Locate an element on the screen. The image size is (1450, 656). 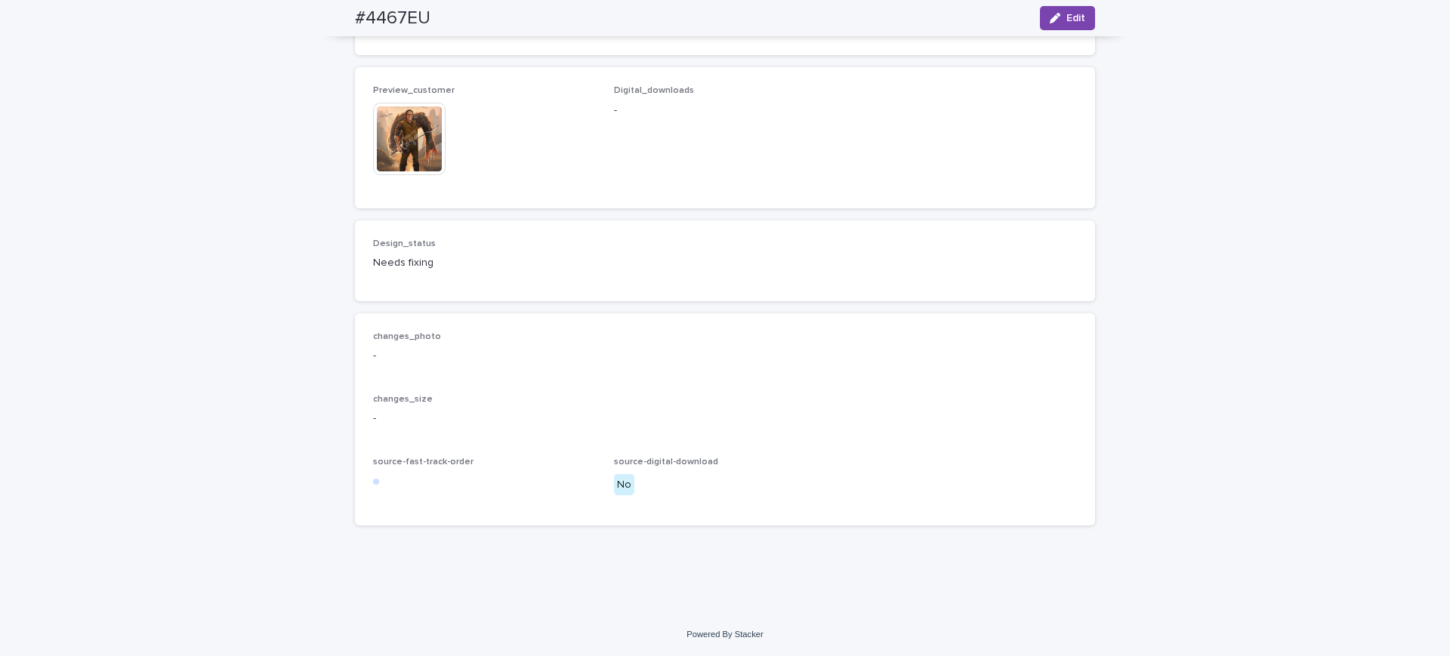
span: source-fast-track-order is located at coordinates (423, 462).